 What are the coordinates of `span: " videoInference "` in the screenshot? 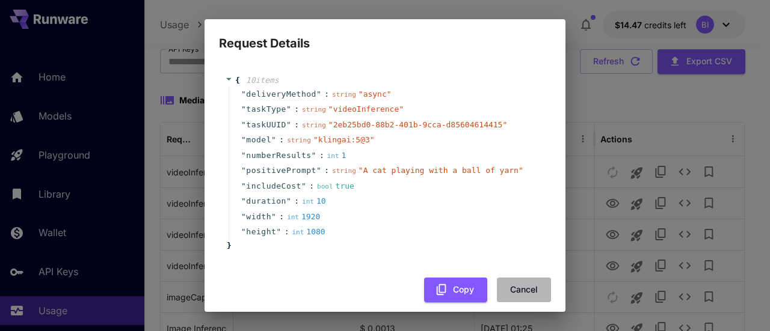 It's located at (366, 109).